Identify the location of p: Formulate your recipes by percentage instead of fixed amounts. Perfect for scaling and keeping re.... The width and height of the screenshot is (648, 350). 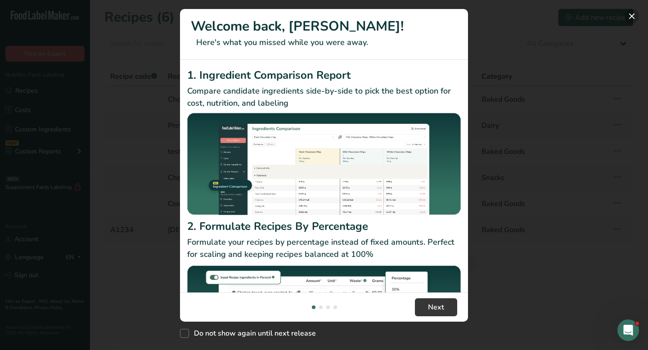
(324, 249).